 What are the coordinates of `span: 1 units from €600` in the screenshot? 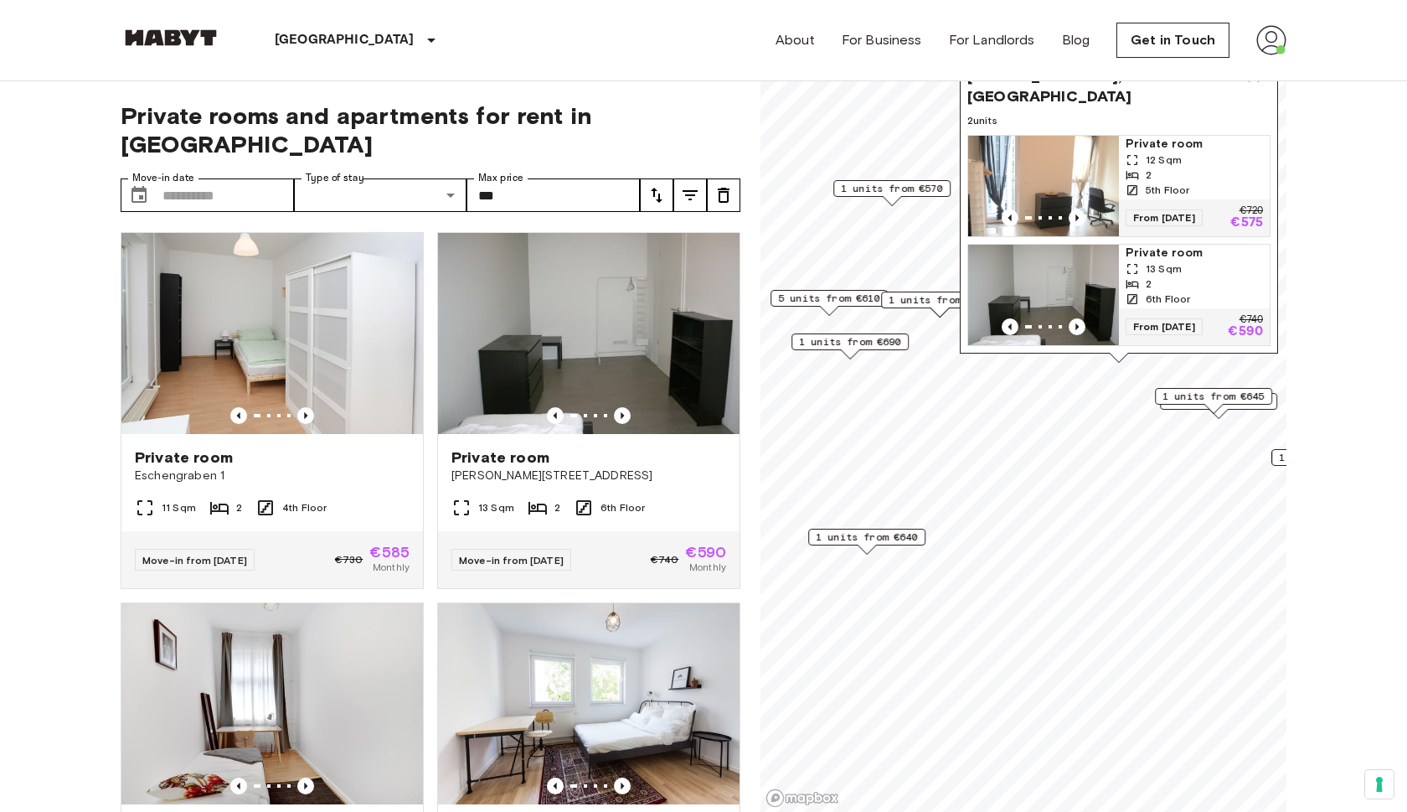 It's located at (1330, 457).